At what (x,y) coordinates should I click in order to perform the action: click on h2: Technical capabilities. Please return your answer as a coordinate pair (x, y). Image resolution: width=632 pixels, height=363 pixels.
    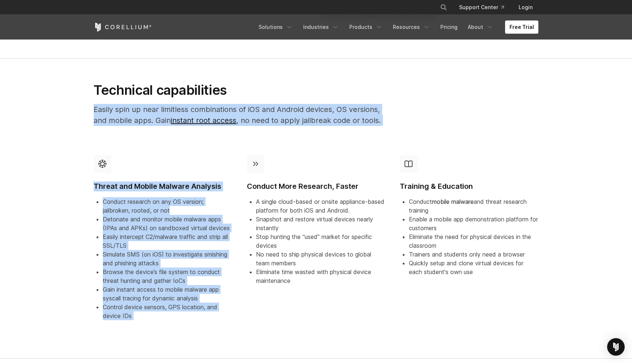
    Looking at the image, I should click on (239, 90).